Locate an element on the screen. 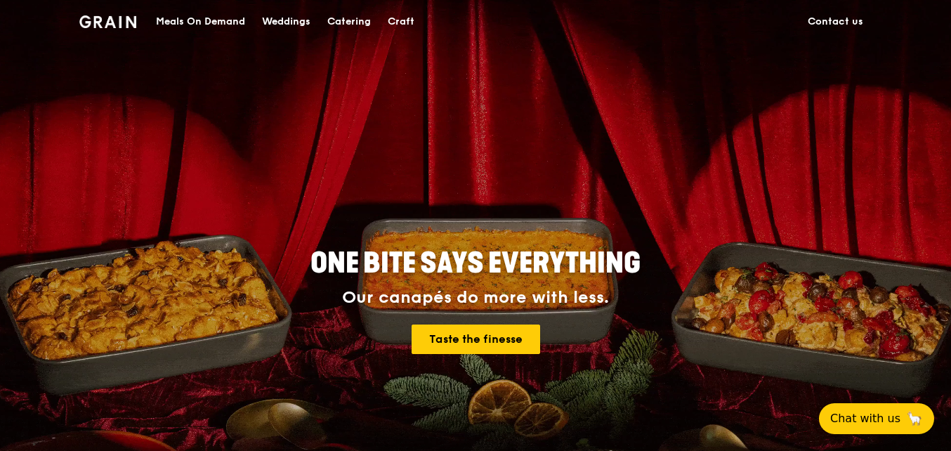  span: Chat with us is located at coordinates (865, 418).